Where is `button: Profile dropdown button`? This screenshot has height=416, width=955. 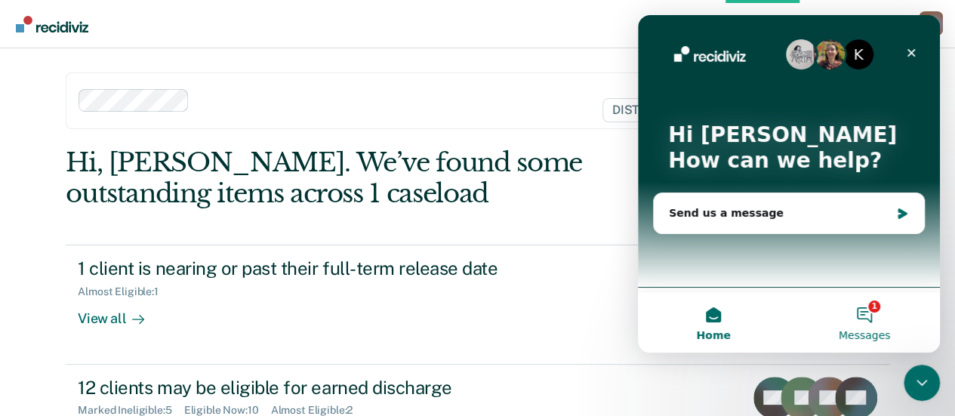
button: Profile dropdown button is located at coordinates (931, 23).